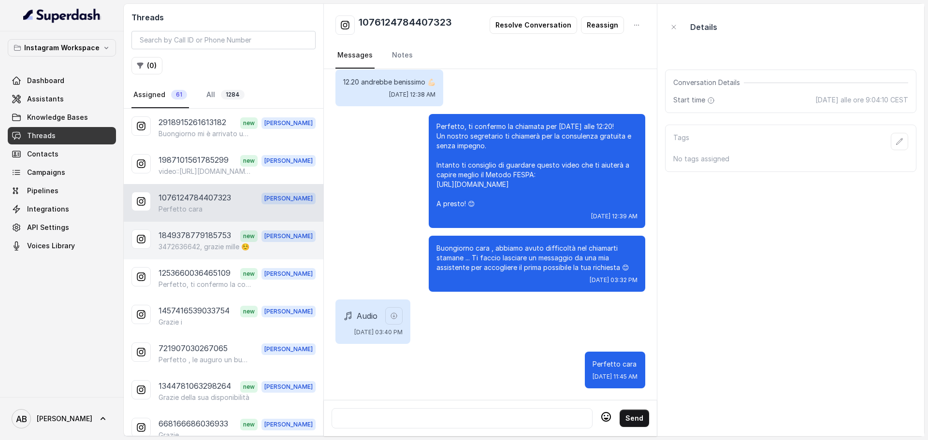 The width and height of the screenshot is (928, 440). I want to click on a: Integrations, so click(62, 209).